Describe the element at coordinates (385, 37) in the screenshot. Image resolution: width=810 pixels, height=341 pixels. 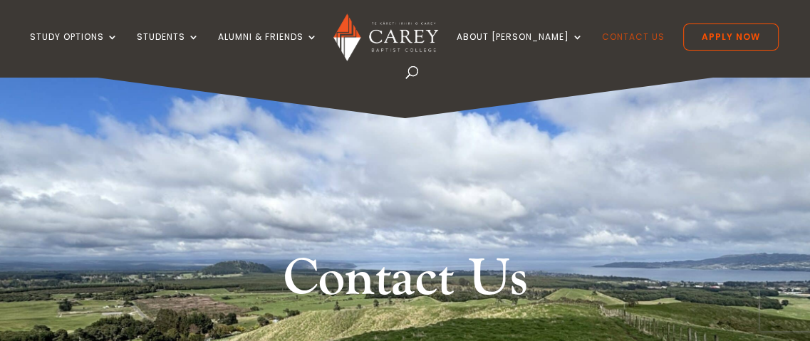
I see `img: Carey Baptist College` at that location.